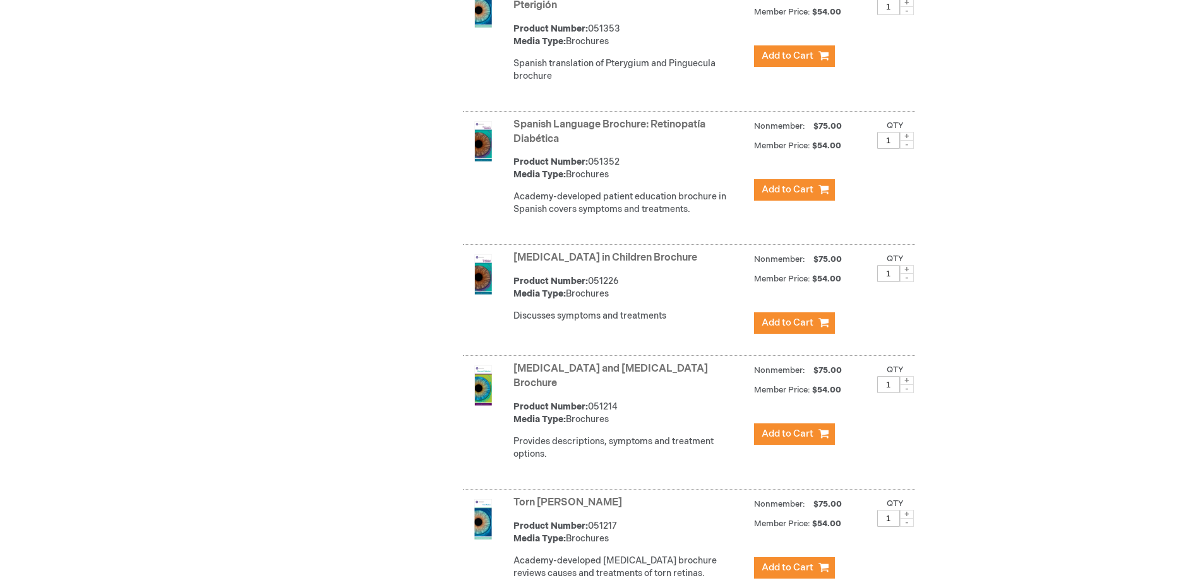 This screenshot has width=1198, height=583. Describe the element at coordinates (609, 132) in the screenshot. I see `a: Spanish Language Brochure: Retinopatía Diabética` at that location.